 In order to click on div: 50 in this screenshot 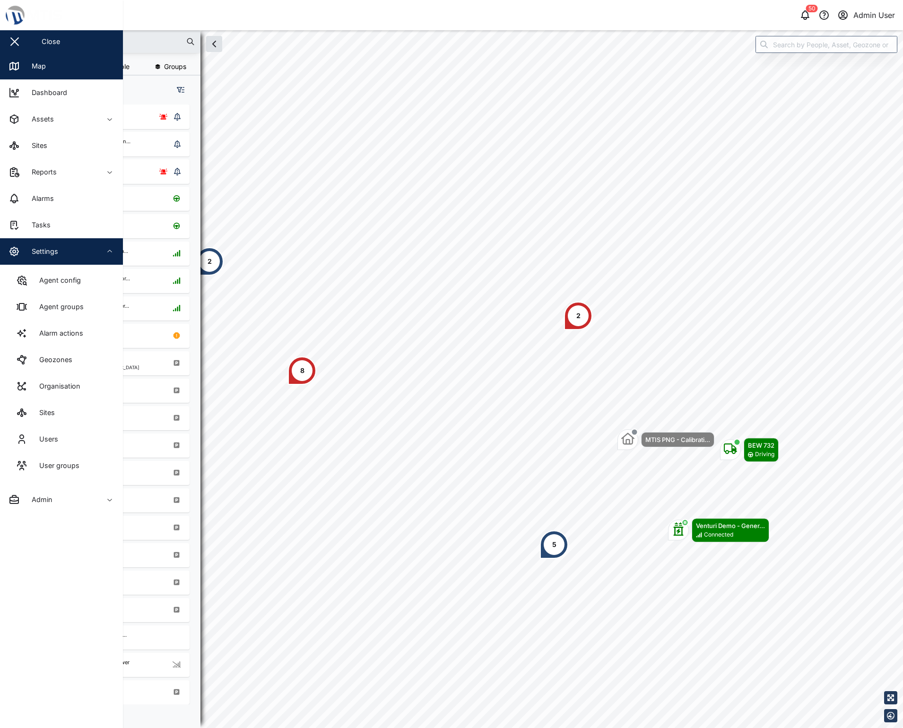, I will do `click(812, 9)`.